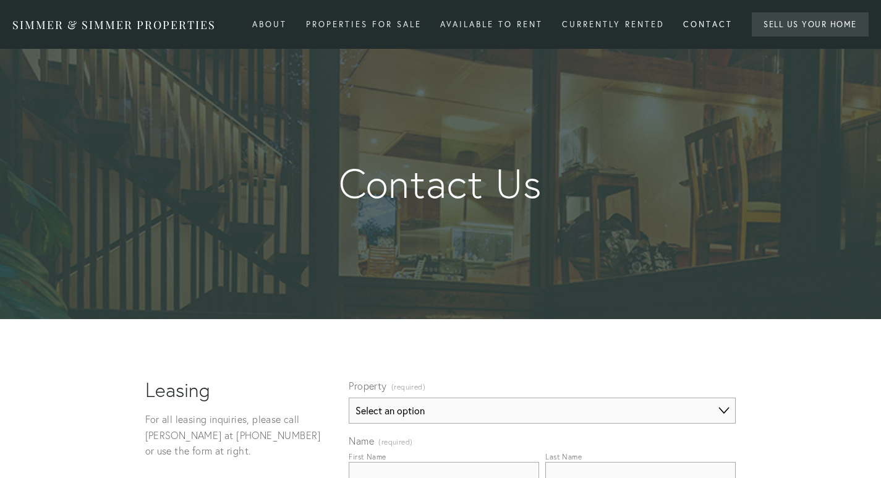  I want to click on div: Properties for Sale, so click(364, 24).